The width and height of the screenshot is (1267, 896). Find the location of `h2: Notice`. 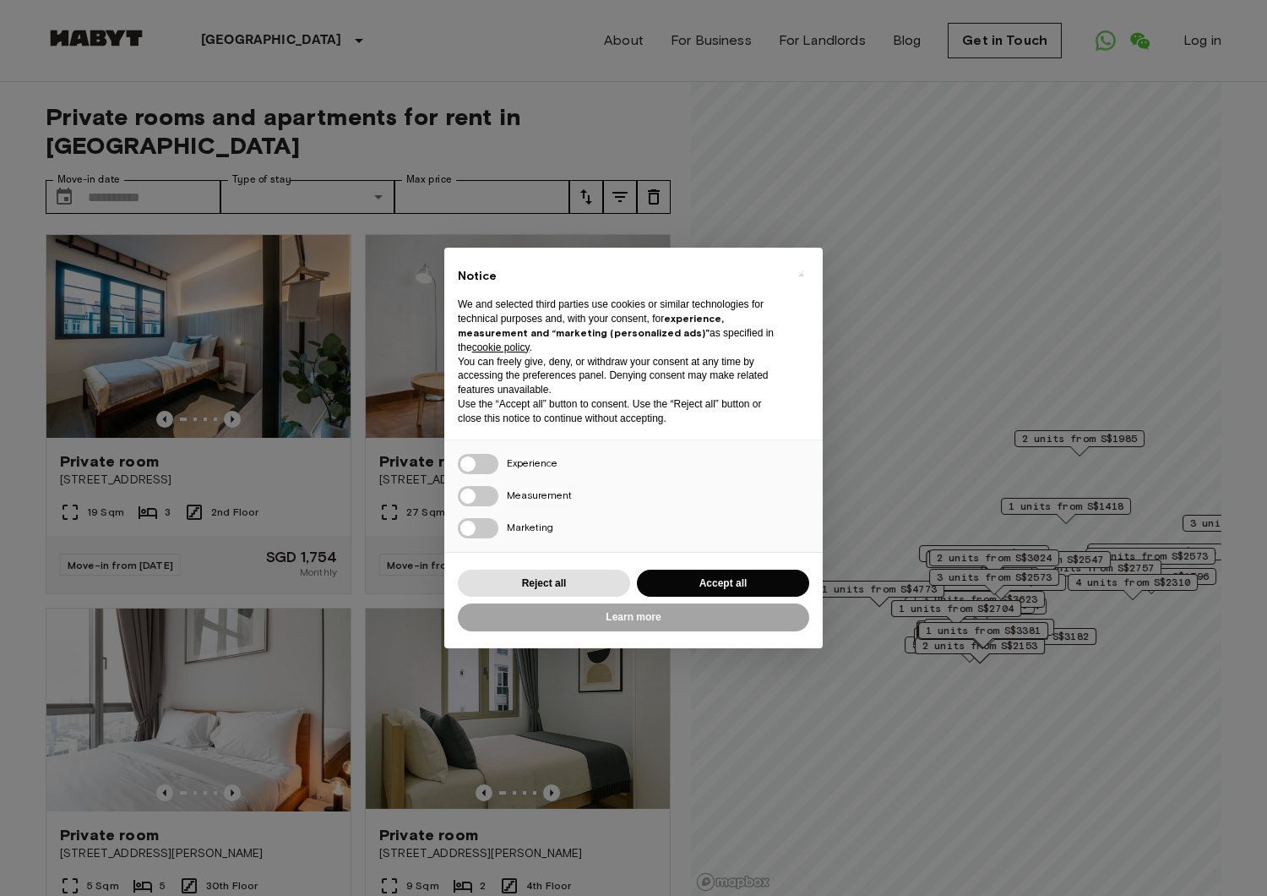

h2: Notice is located at coordinates (620, 276).